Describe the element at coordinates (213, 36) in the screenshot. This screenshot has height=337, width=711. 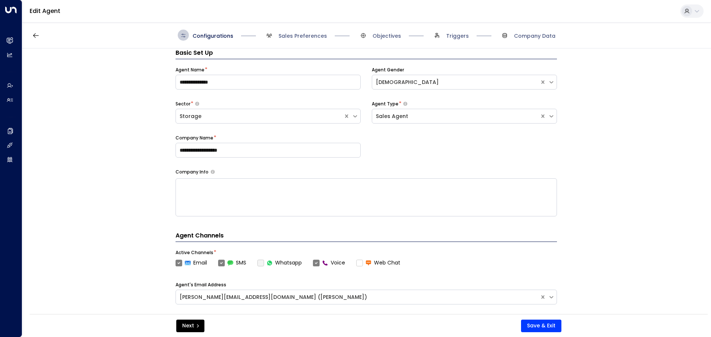
I see `span: Configurations` at that location.